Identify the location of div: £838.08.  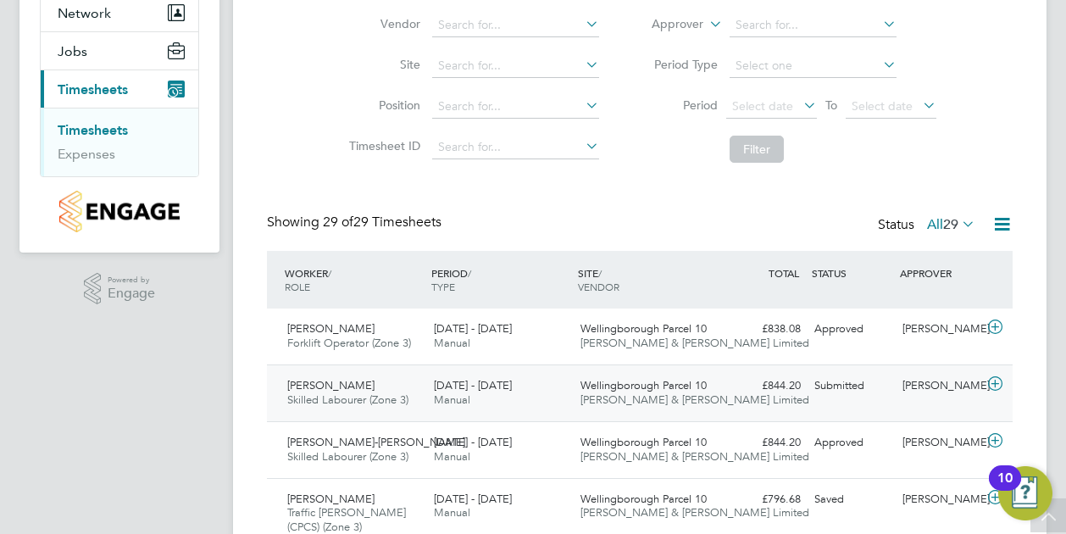
(763, 329).